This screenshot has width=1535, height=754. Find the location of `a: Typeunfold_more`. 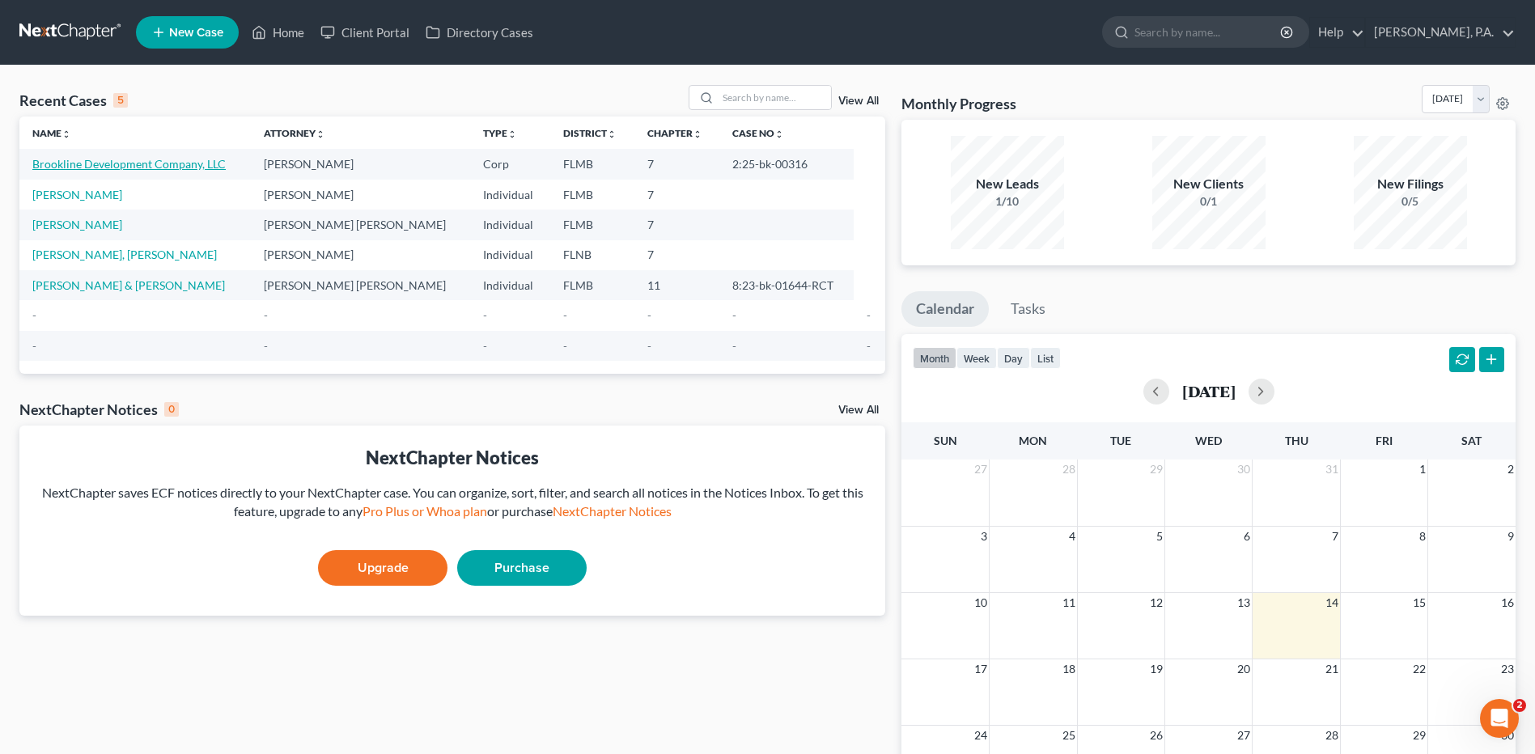

a: Typeunfold_more is located at coordinates (500, 133).